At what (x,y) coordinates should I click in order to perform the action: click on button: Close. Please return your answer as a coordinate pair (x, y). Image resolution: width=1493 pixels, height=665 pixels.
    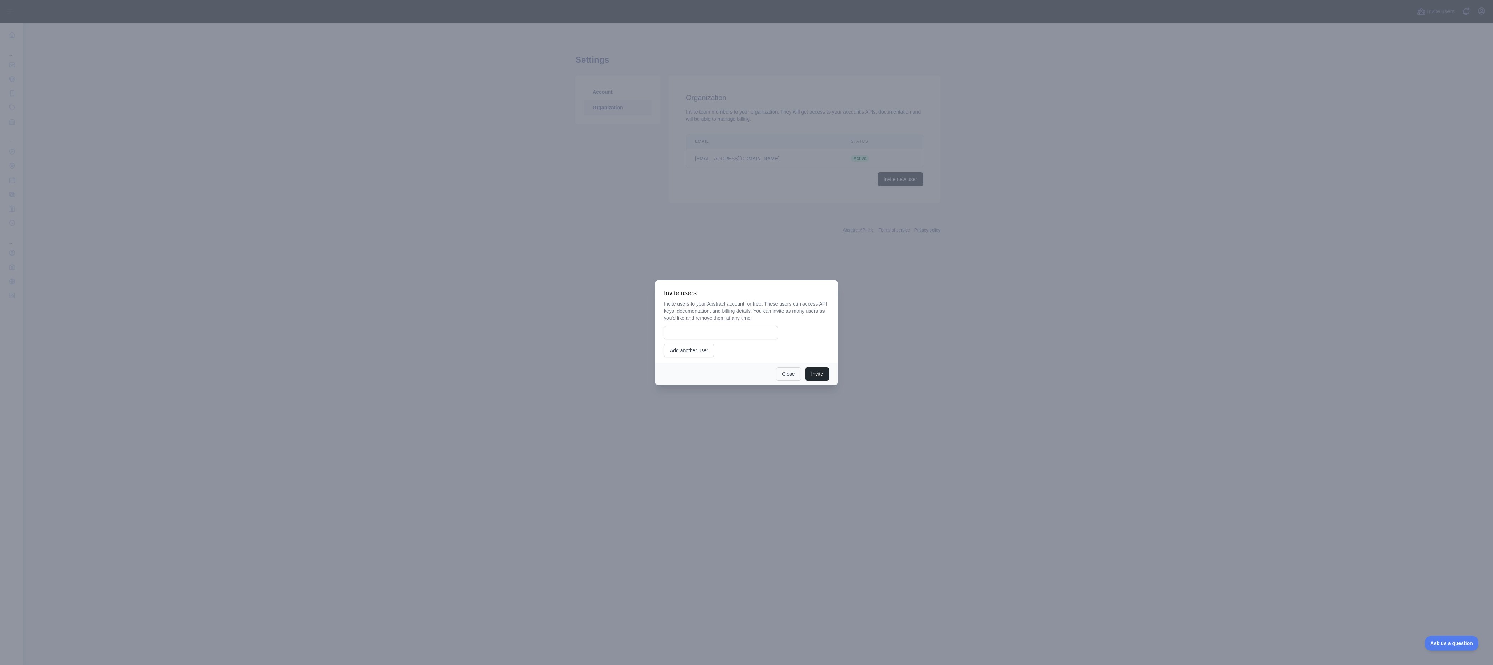
    Looking at the image, I should click on (788, 374).